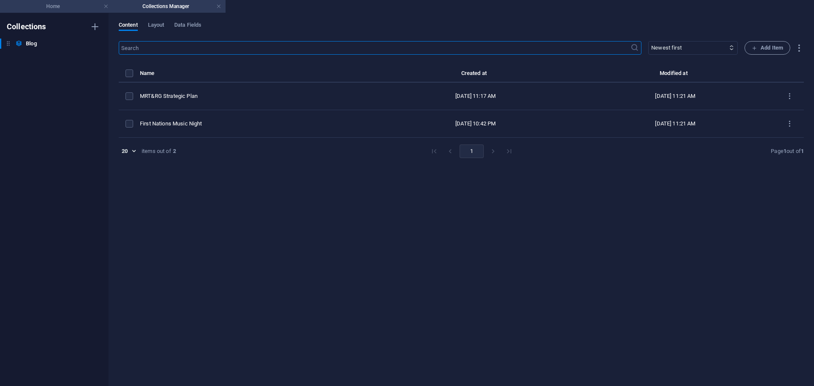 This screenshot has height=386, width=814. I want to click on div: 20, so click(128, 151).